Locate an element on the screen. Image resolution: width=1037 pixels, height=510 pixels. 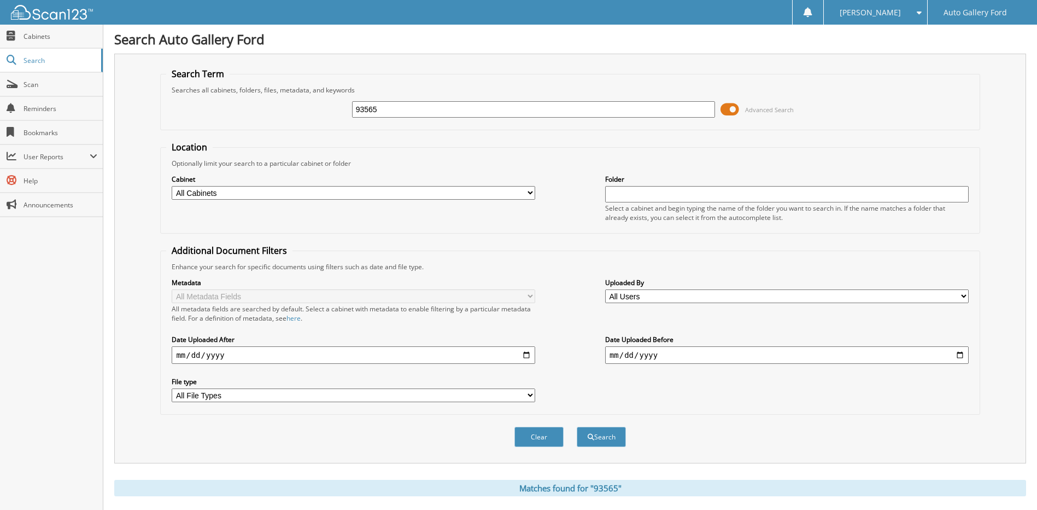
label: Metadata is located at coordinates (353, 282).